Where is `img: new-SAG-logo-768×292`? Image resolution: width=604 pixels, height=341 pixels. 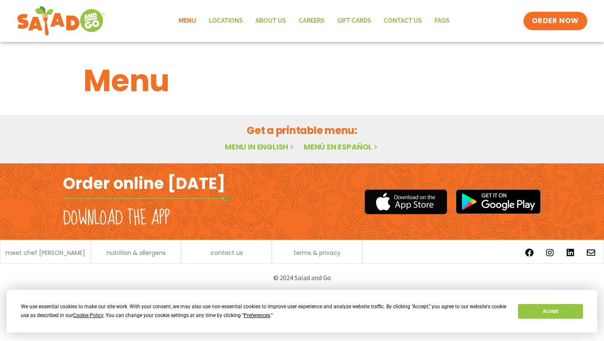 img: new-SAG-logo-768×292 is located at coordinates (61, 21).